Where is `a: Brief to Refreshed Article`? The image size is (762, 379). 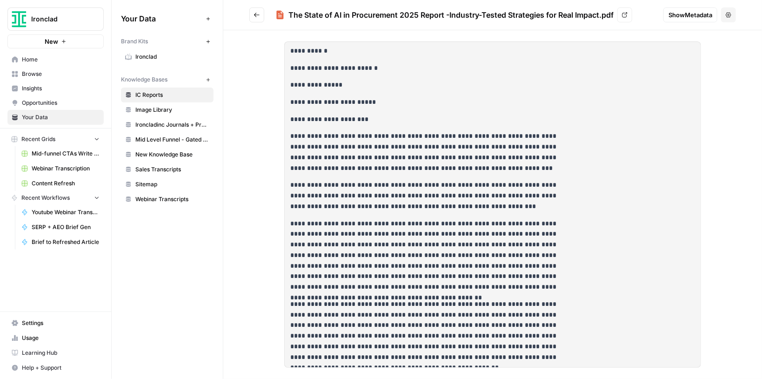 a: Brief to Refreshed Article is located at coordinates (60, 242).